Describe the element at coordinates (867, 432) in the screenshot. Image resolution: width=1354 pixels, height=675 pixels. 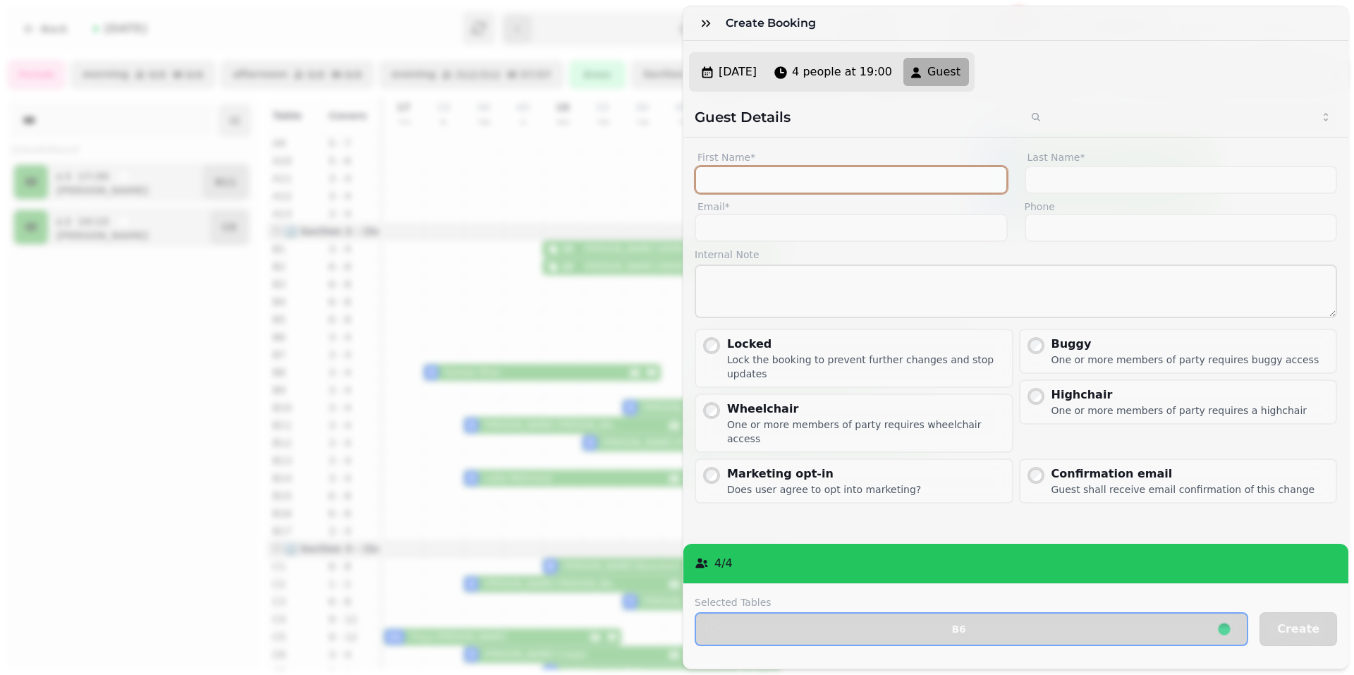
I see `div: One or more members of party requires wheelchair access` at that location.